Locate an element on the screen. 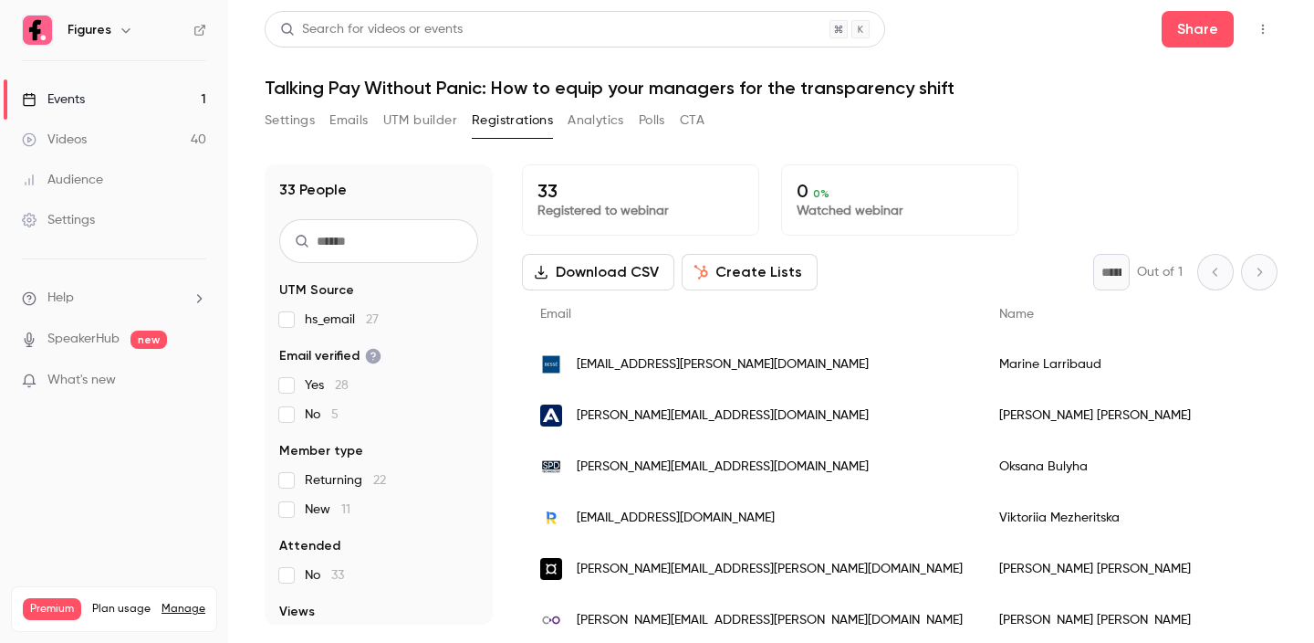 This screenshot has height=643, width=1314. span: Email verified is located at coordinates (330, 356).